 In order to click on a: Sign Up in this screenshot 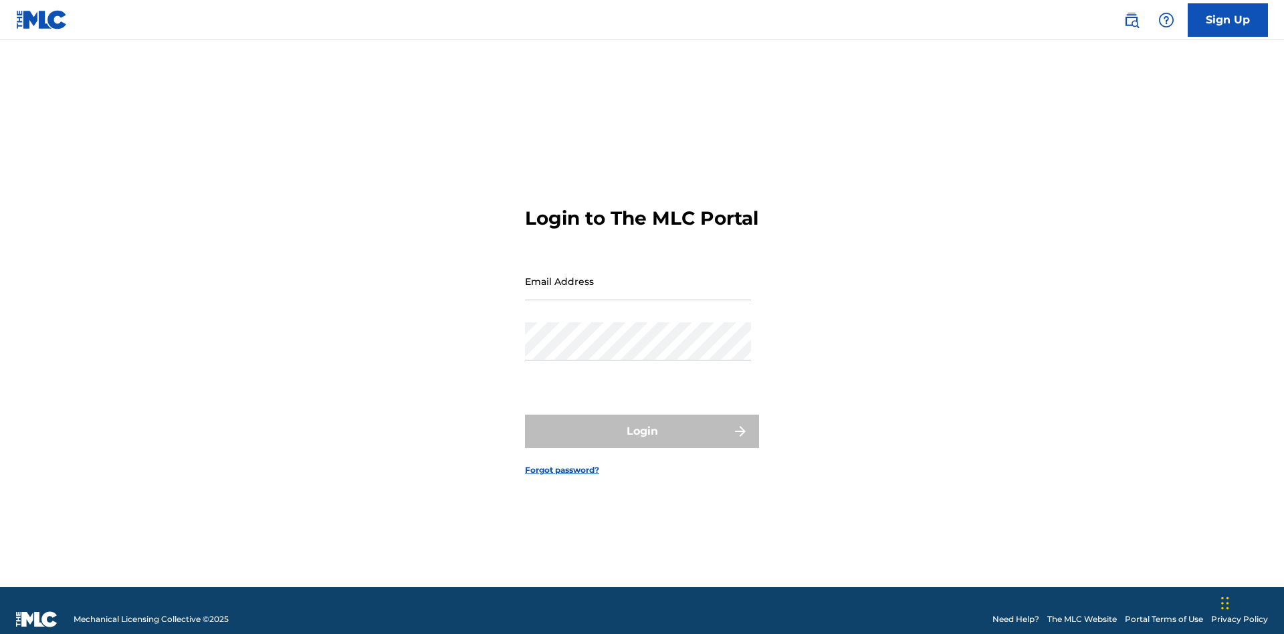, I will do `click(1228, 20)`.